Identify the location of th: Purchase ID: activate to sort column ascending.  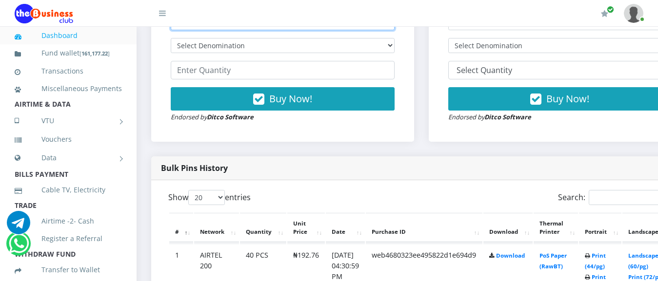
(424, 228).